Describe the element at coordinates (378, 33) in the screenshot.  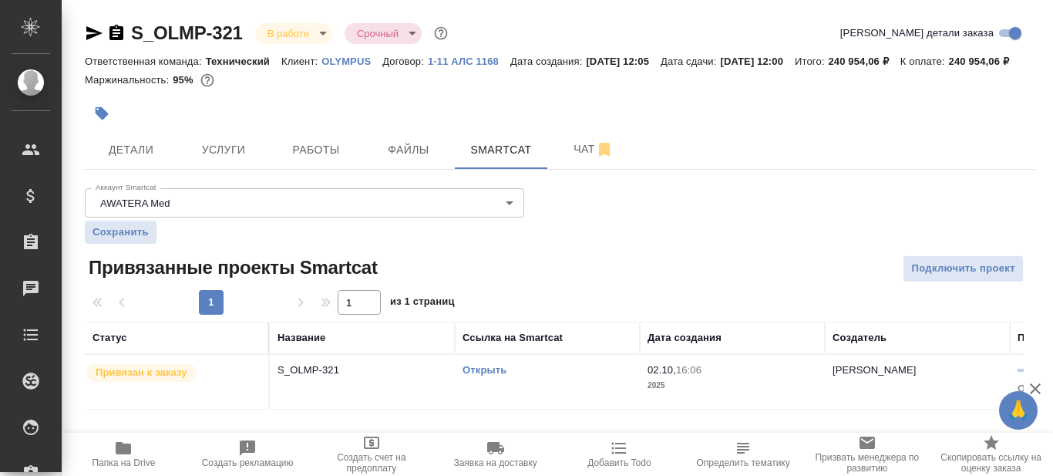
I see `button: Срочный` at that location.